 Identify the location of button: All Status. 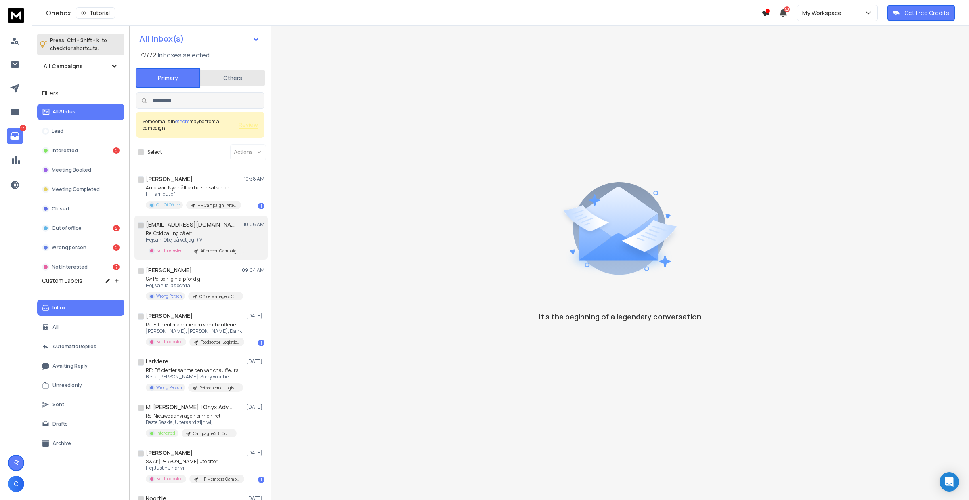
(81, 112).